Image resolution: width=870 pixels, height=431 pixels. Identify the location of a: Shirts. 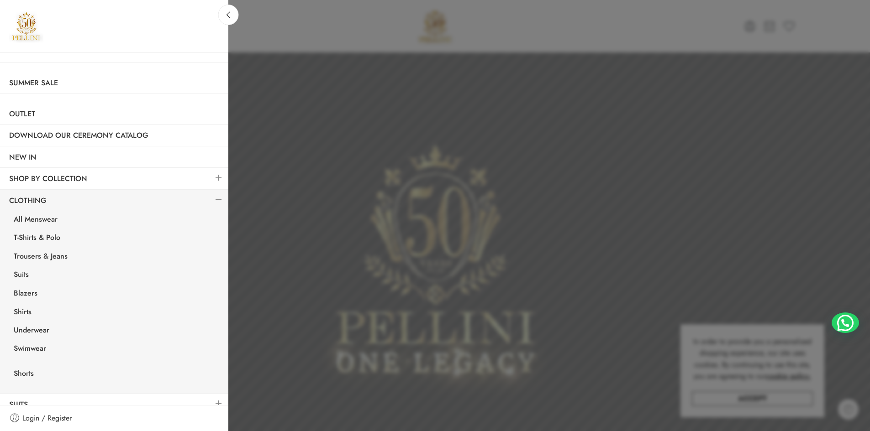
(116, 313).